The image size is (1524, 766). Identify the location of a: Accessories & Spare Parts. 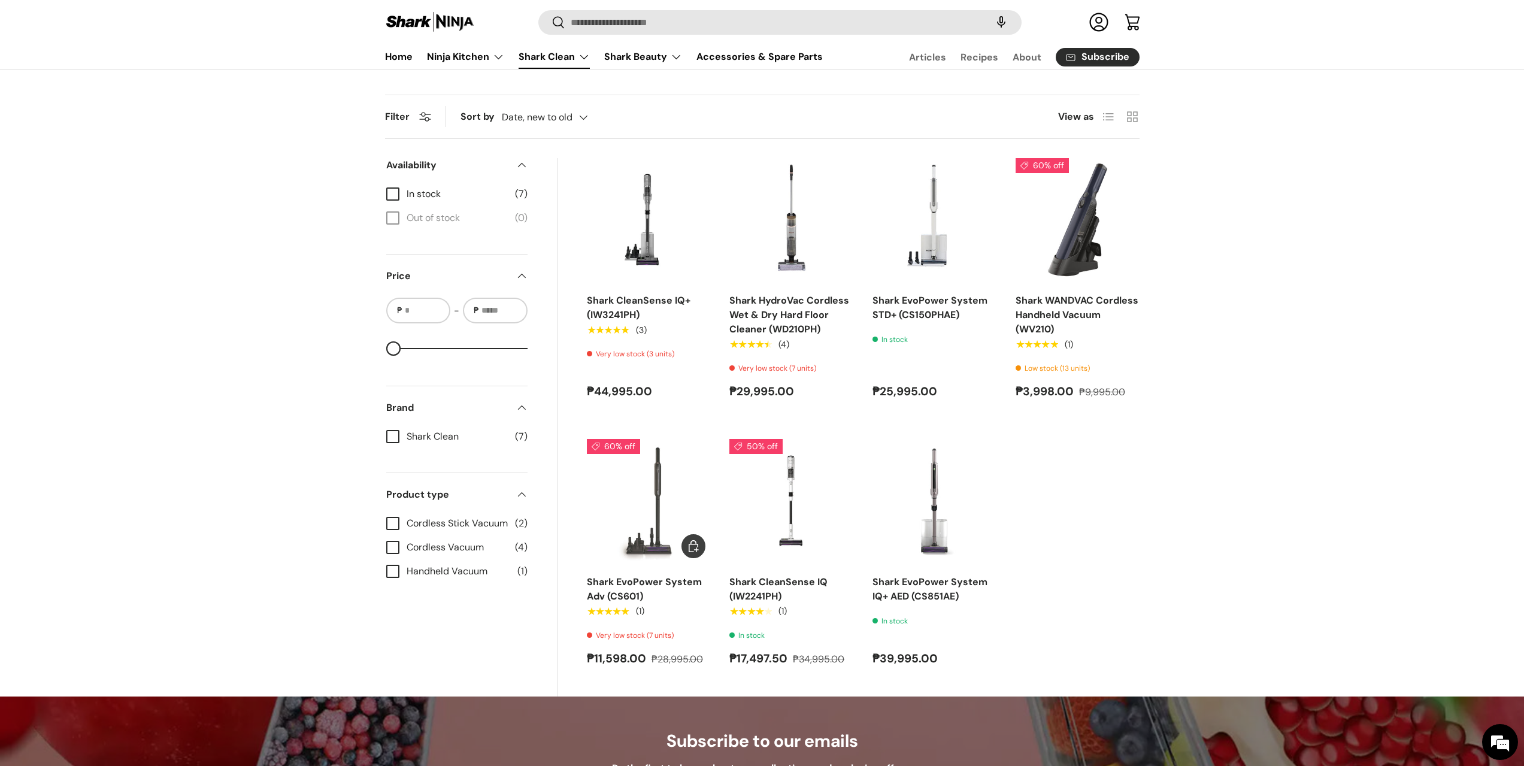
(759, 56).